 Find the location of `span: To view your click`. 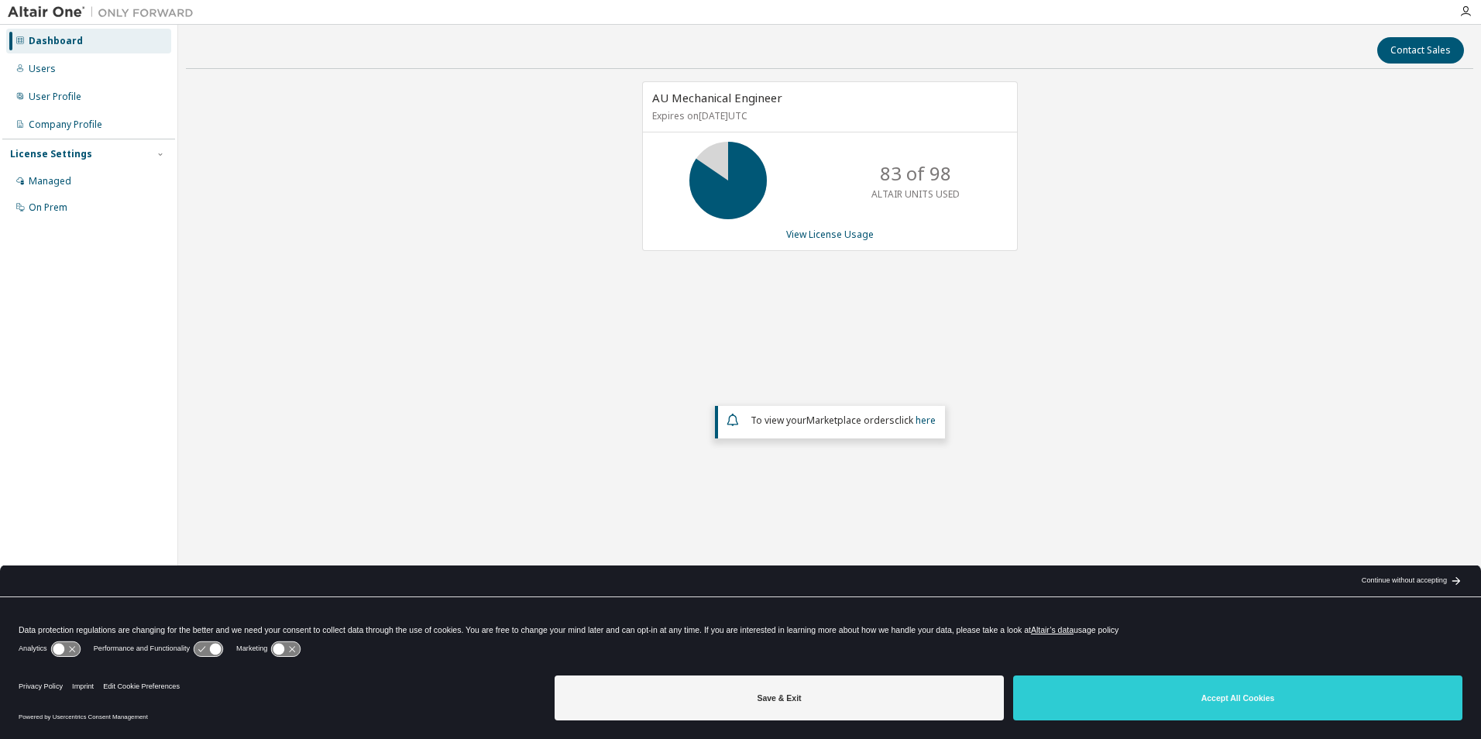

span: To view your click is located at coordinates (843, 420).